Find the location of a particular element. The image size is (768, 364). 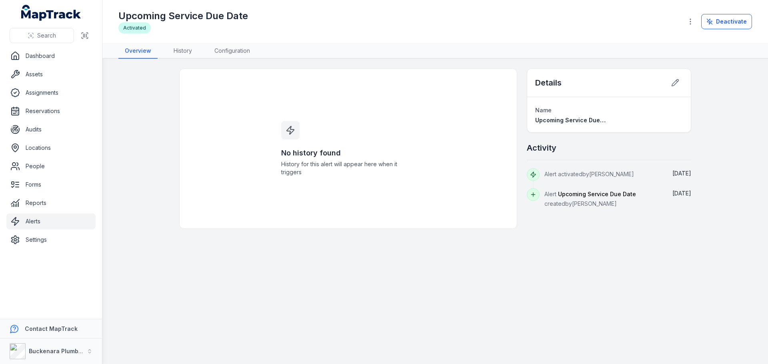

a: MapTrack is located at coordinates (51, 13).